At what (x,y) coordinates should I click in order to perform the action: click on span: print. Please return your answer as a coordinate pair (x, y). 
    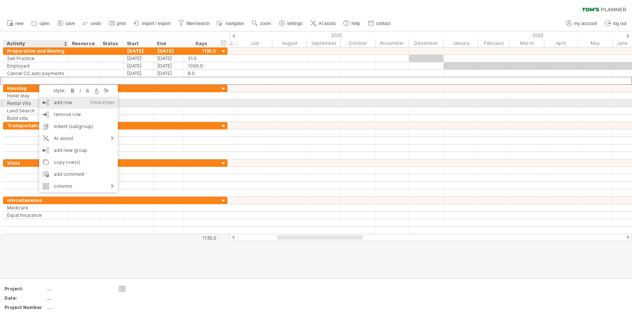
    Looking at the image, I should click on (121, 24).